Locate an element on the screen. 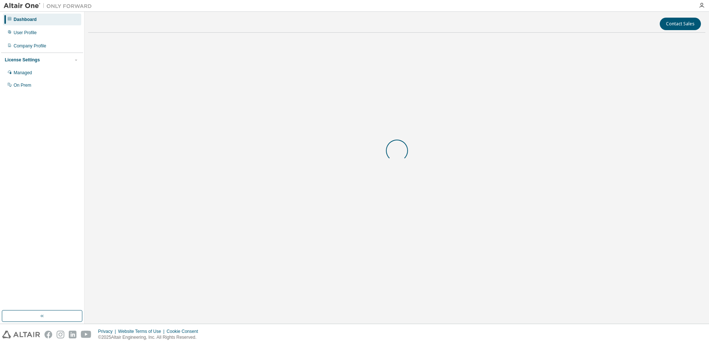 The height and width of the screenshot is (345, 709). img: facebook.svg is located at coordinates (48, 334).